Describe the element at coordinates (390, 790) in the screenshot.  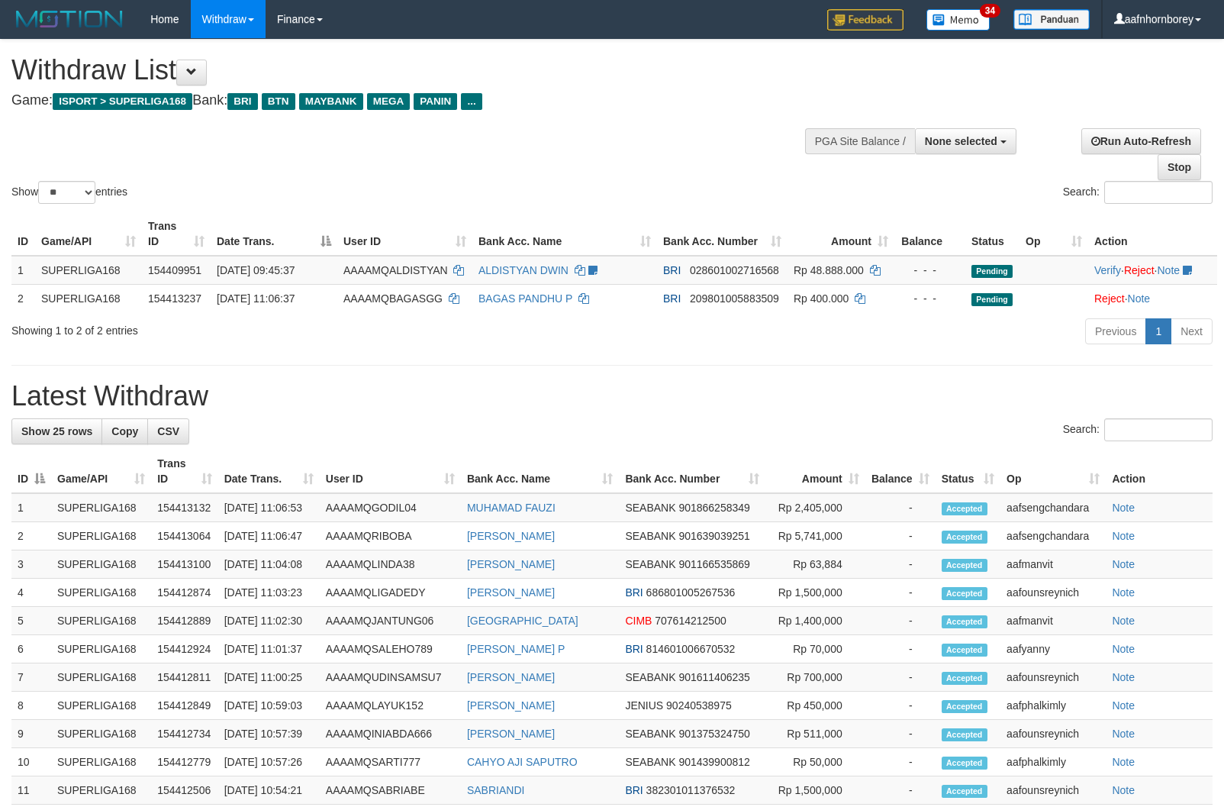
I see `td: AAAAMQSABRIABE` at that location.